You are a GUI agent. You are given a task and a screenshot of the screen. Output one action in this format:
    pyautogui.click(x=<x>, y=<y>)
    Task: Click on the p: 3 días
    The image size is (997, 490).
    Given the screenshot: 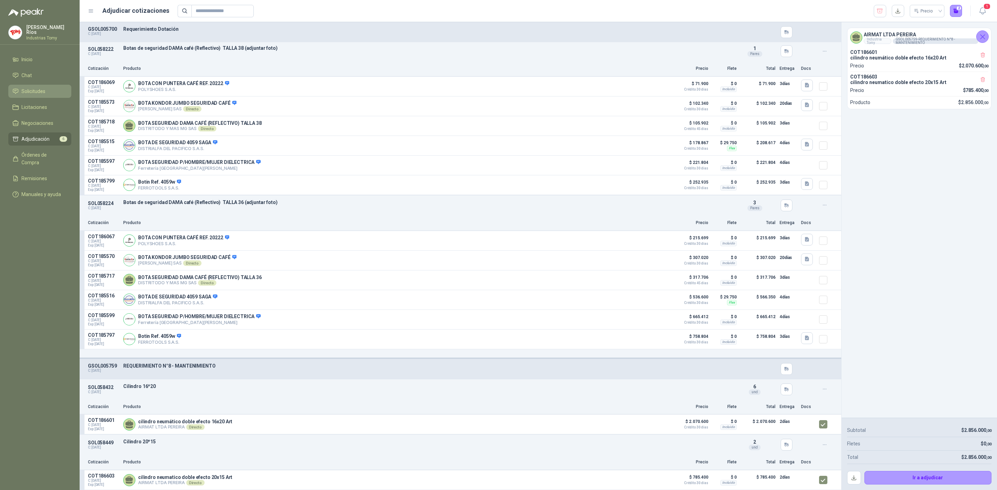 What is the action you would take?
    pyautogui.click(x=788, y=182)
    